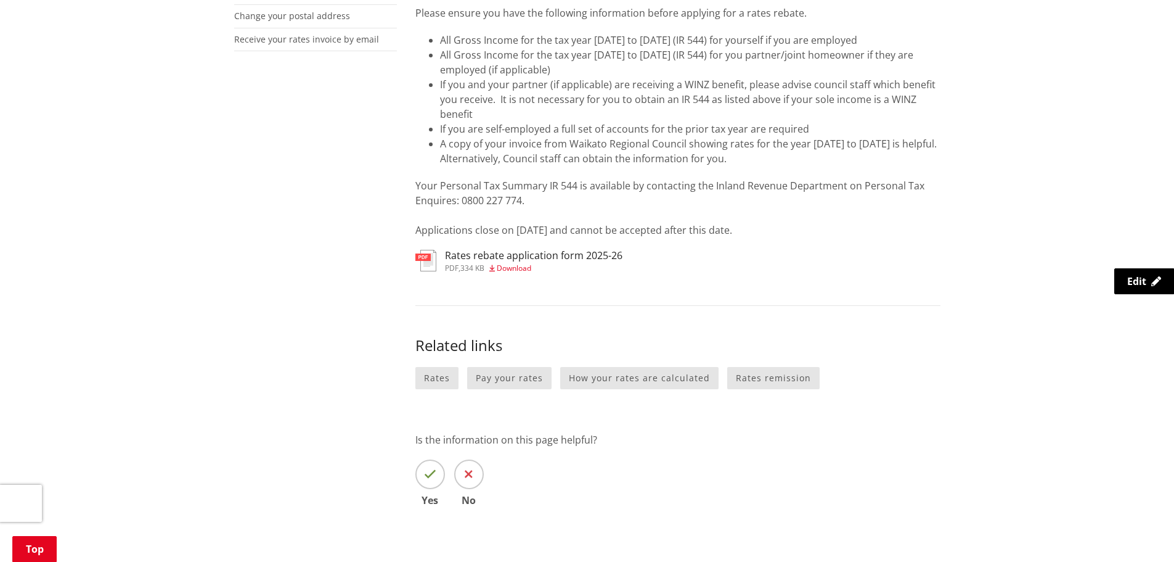 Image resolution: width=1174 pixels, height=562 pixels. I want to click on p: Is the information on this page helpful?, so click(678, 440).